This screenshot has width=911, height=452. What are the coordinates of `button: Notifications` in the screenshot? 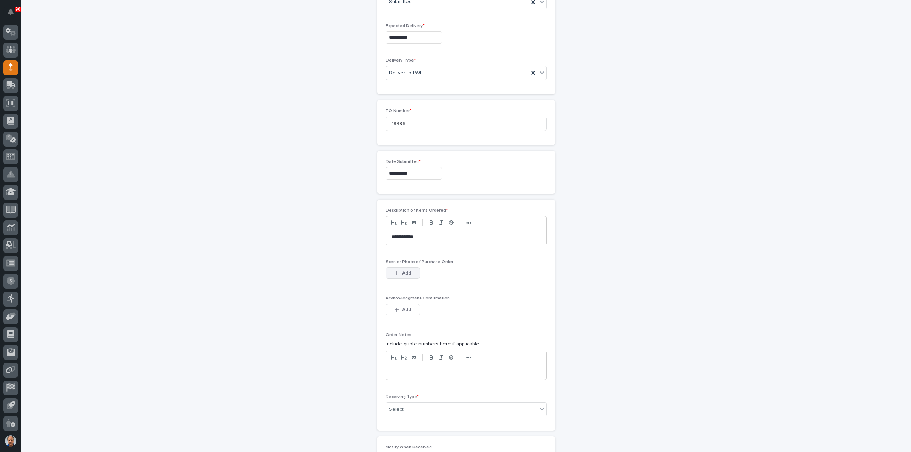 It's located at (11, 12).